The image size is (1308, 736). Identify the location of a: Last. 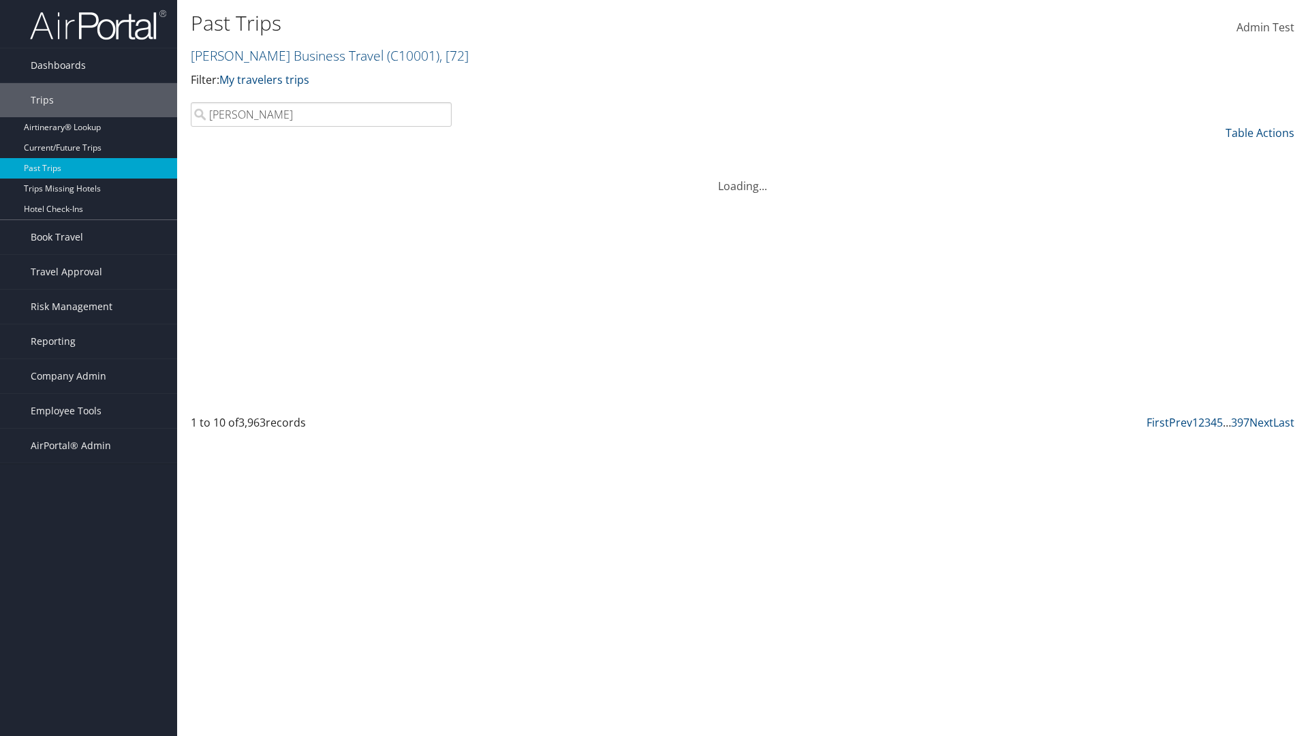
(1283, 422).